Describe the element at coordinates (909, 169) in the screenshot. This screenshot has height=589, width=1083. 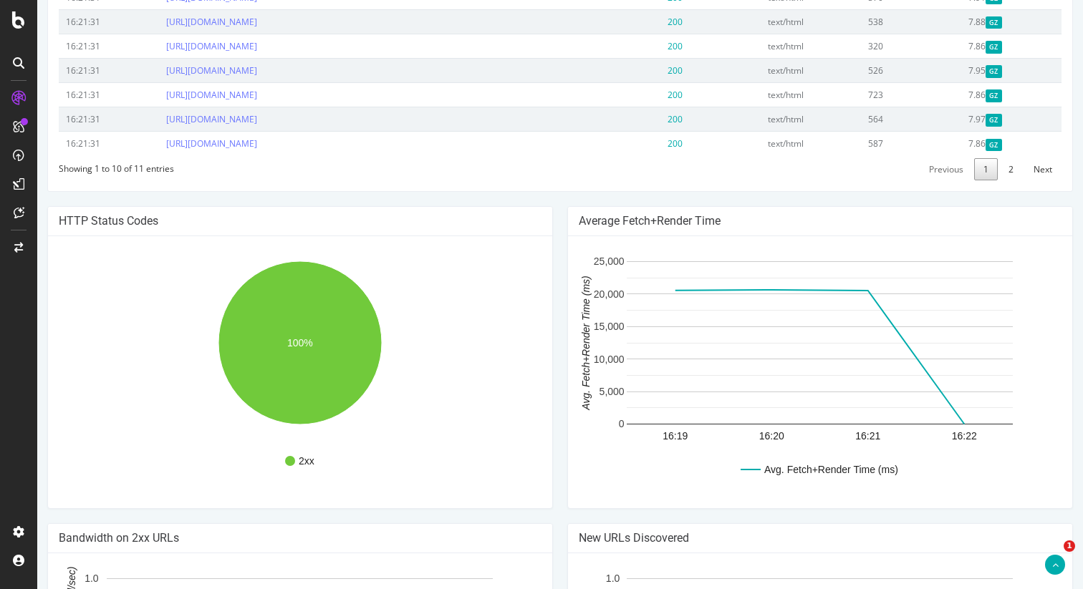
I see `a: Previous` at that location.